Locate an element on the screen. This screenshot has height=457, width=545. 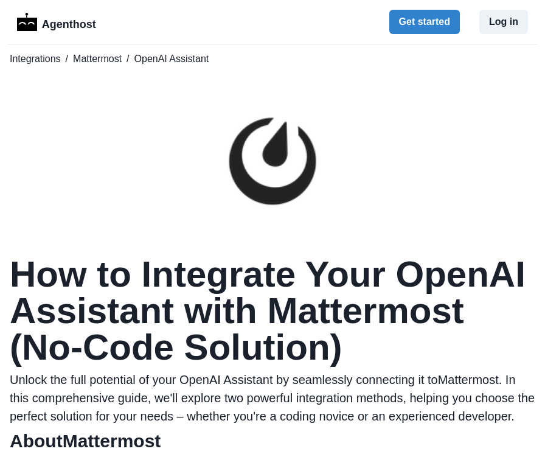
nav: breadcrumb is located at coordinates (273, 59).